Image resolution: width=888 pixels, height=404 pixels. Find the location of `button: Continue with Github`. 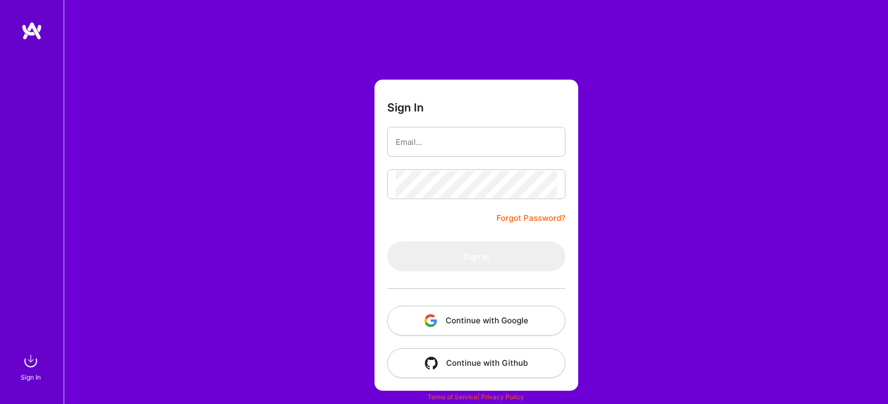

button: Continue with Github is located at coordinates (476, 363).